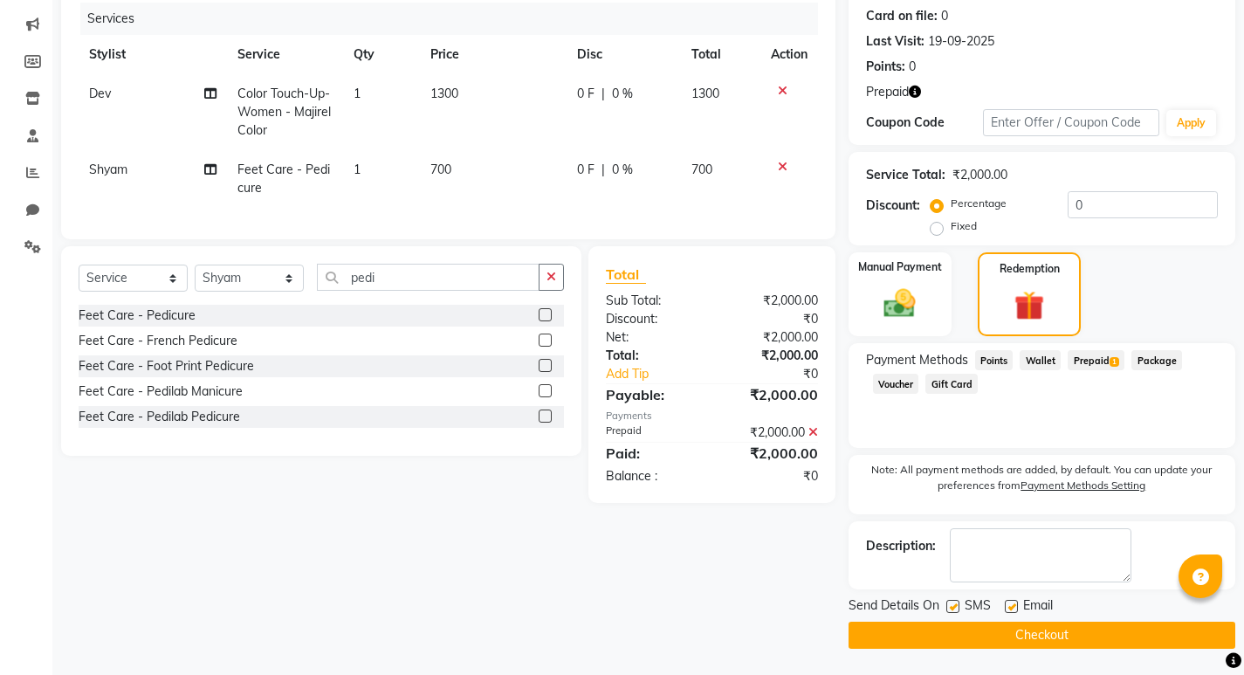 This screenshot has width=1244, height=675. I want to click on img: _cash.svg, so click(899, 304).